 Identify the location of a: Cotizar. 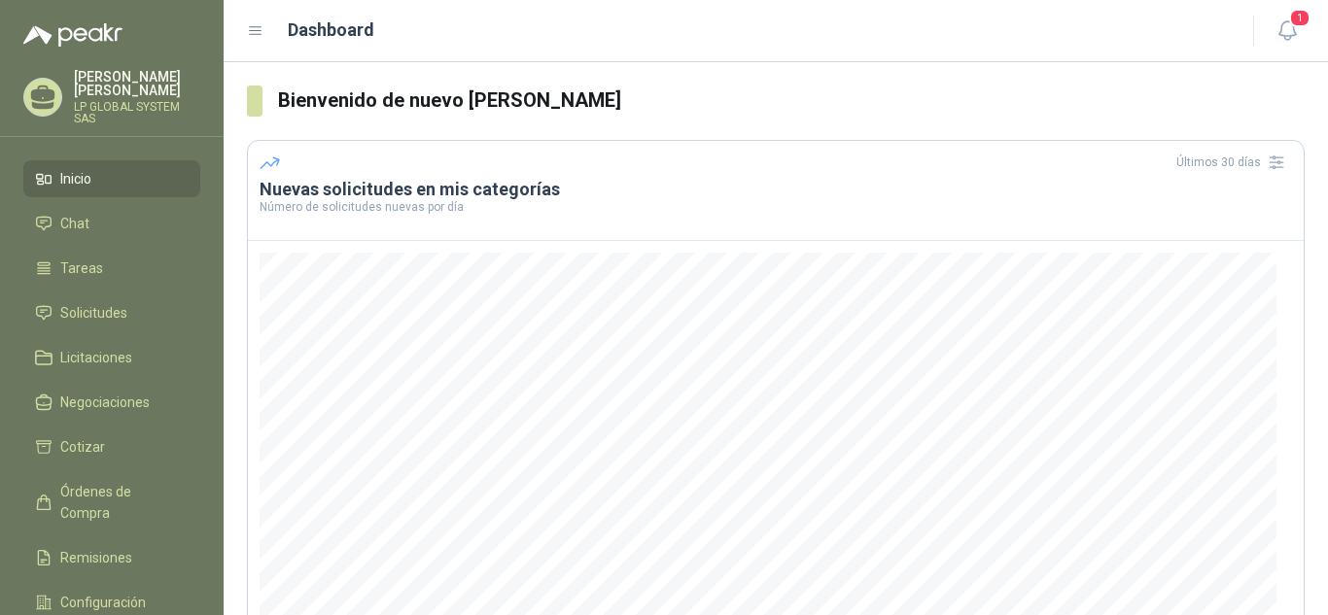
(112, 447).